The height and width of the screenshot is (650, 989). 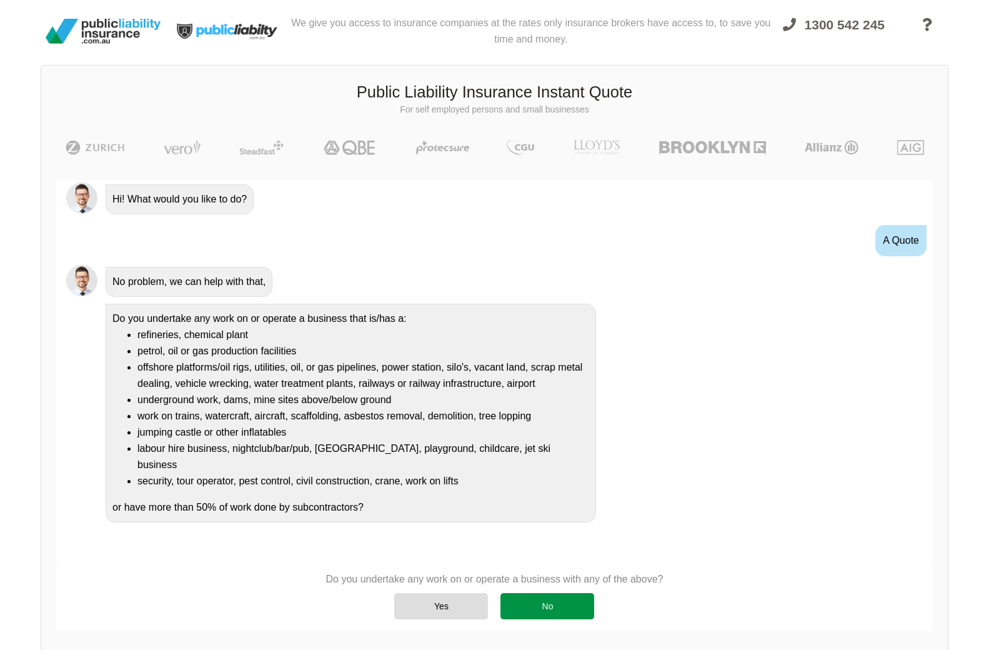 I want to click on img: Zurich | Public Liability Insurance, so click(x=95, y=147).